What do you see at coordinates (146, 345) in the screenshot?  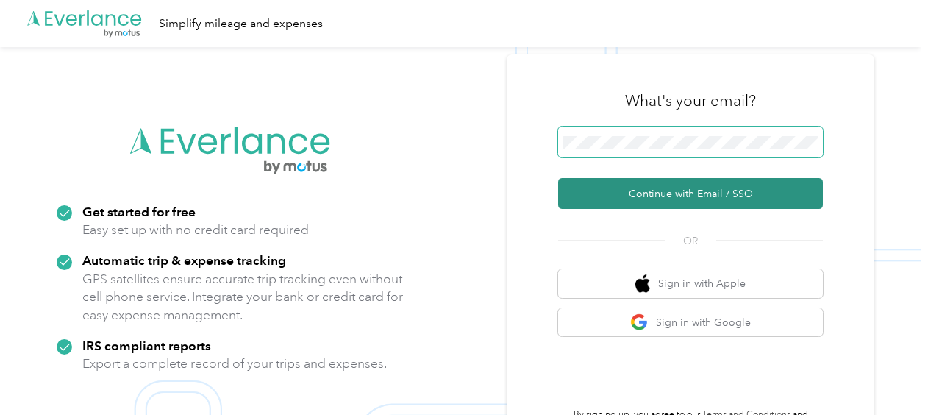 I see `strong: IRS compliant reports` at bounding box center [146, 345].